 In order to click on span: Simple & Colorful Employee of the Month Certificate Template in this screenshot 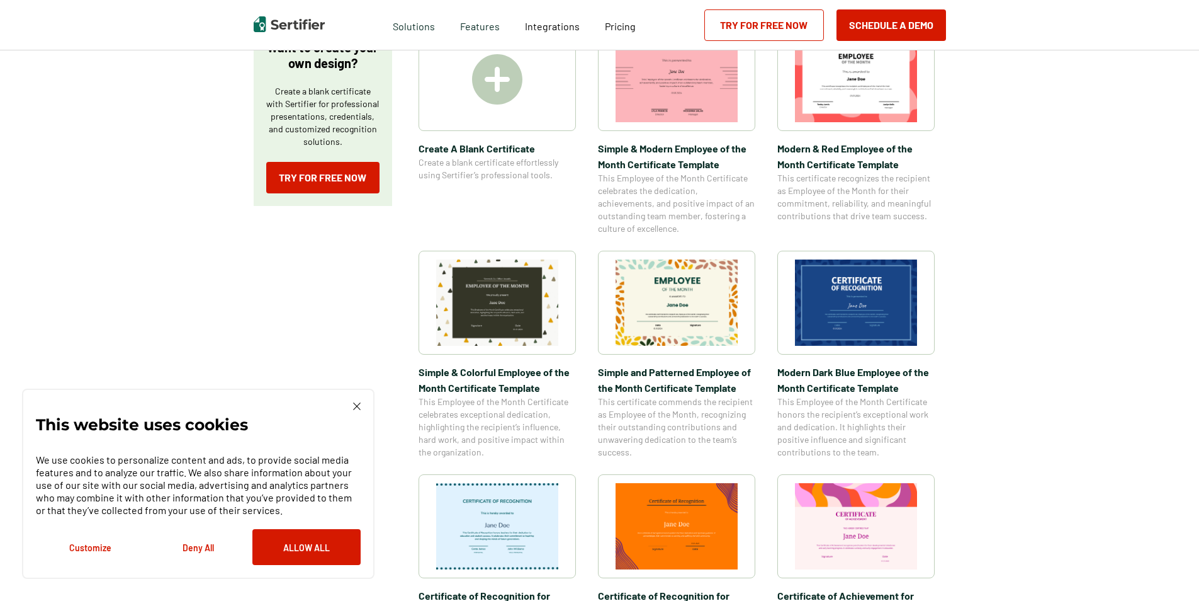, I will do `click(497, 380)`.